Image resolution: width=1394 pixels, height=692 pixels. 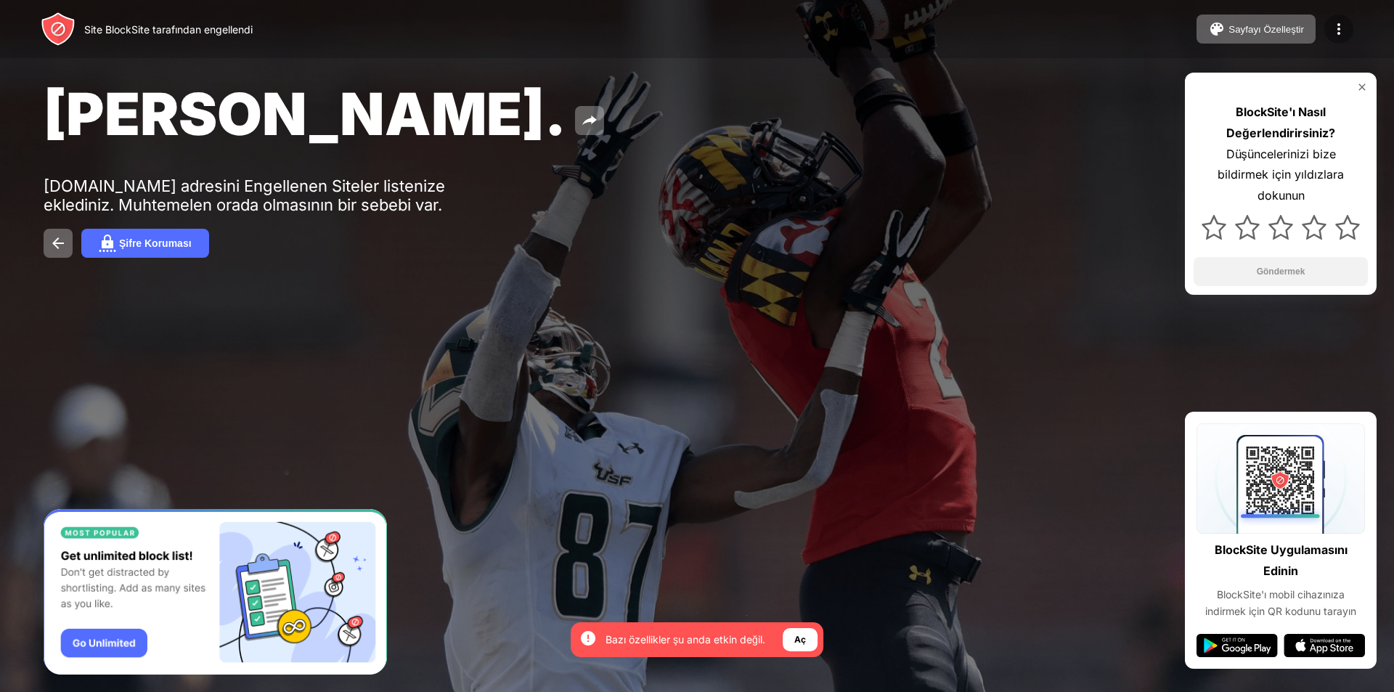 What do you see at coordinates (1325, 646) in the screenshot?
I see `img: app-store.svg` at bounding box center [1325, 646].